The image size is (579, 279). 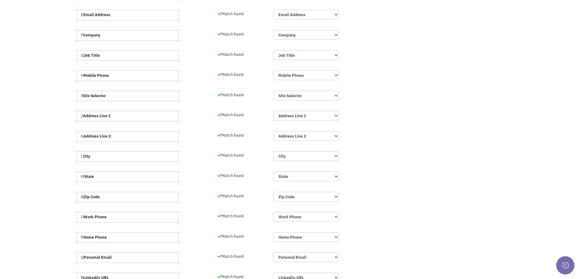 I want to click on div: Q, so click(x=128, y=258).